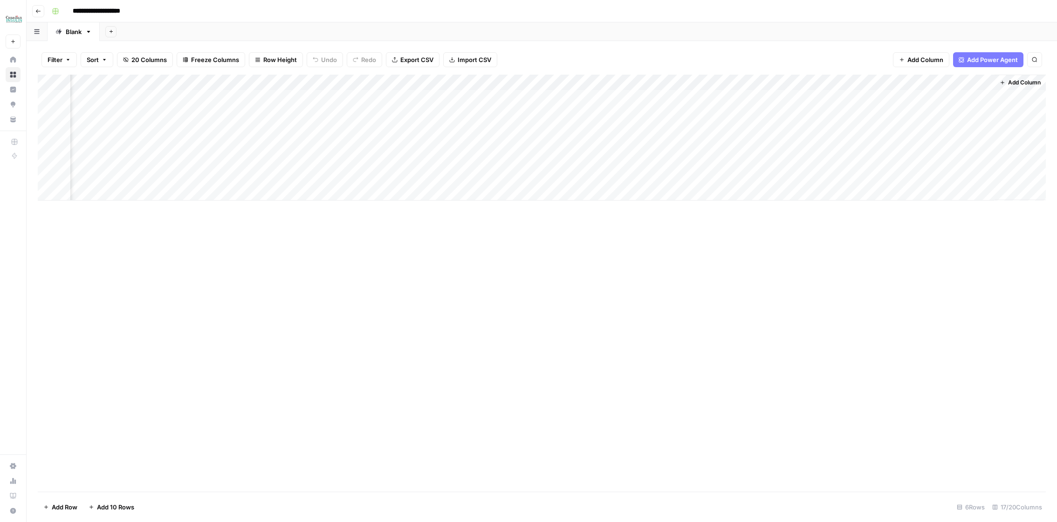  What do you see at coordinates (971, 507) in the screenshot?
I see `div: 6 Rows` at bounding box center [971, 507].